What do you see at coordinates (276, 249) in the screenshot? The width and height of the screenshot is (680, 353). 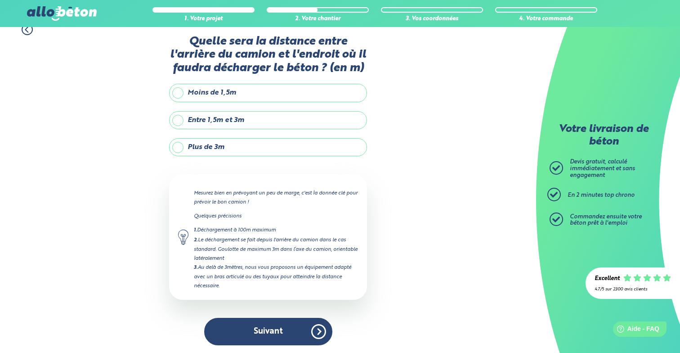 I see `div: Le déchargement se fait depuis l'arrière du camion dans le cas standard. Goulotte de maximum 3m d...` at bounding box center [276, 249].